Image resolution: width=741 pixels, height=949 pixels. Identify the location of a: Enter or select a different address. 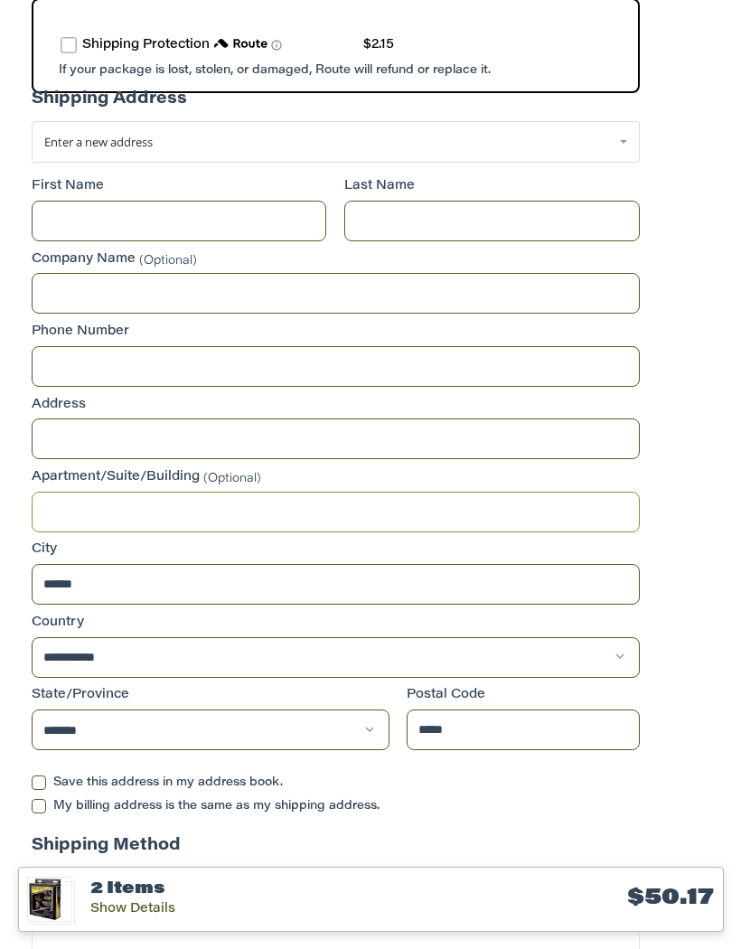
(335, 142).